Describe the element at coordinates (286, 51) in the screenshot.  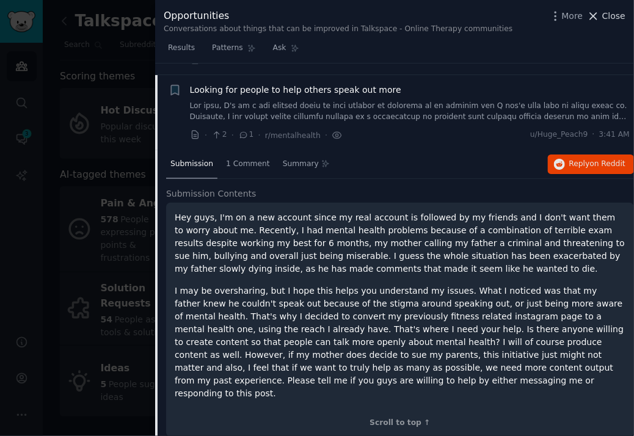
I see `a: Ask` at that location.